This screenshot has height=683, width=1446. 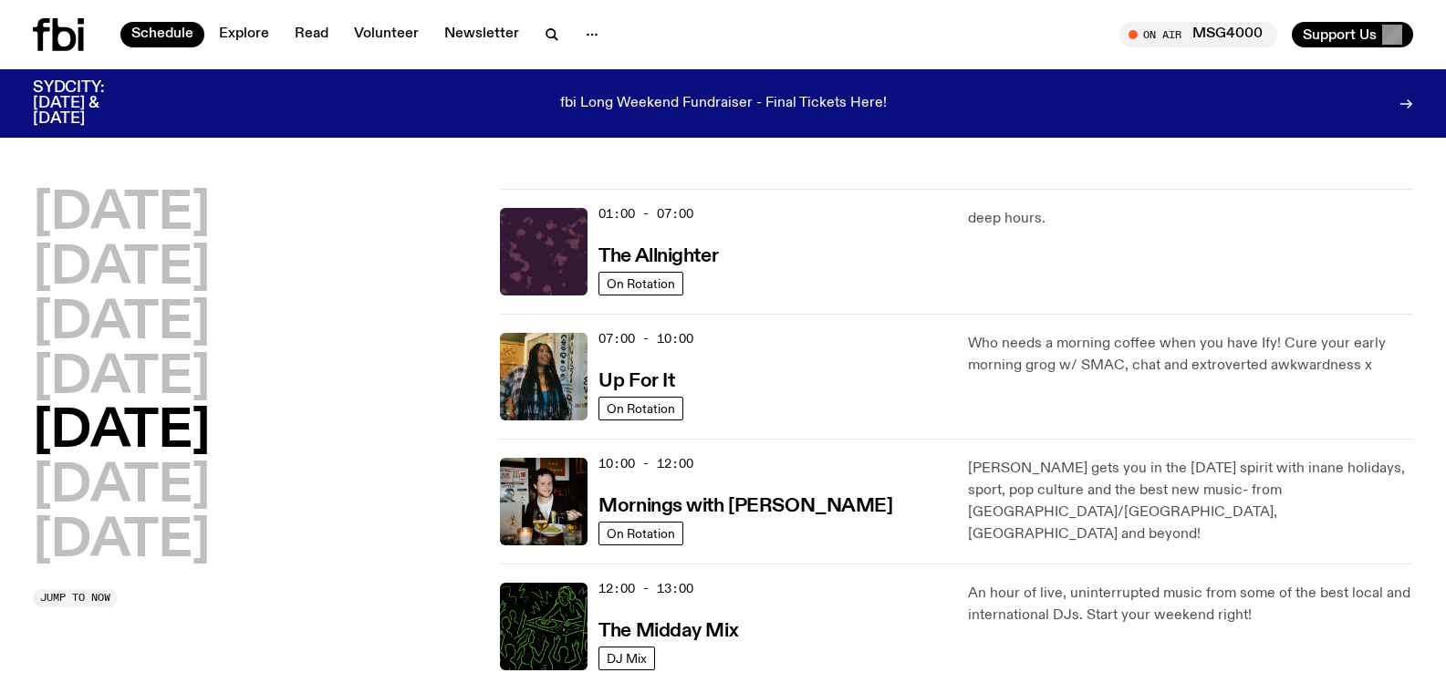 I want to click on span: Jump to now, so click(x=75, y=597).